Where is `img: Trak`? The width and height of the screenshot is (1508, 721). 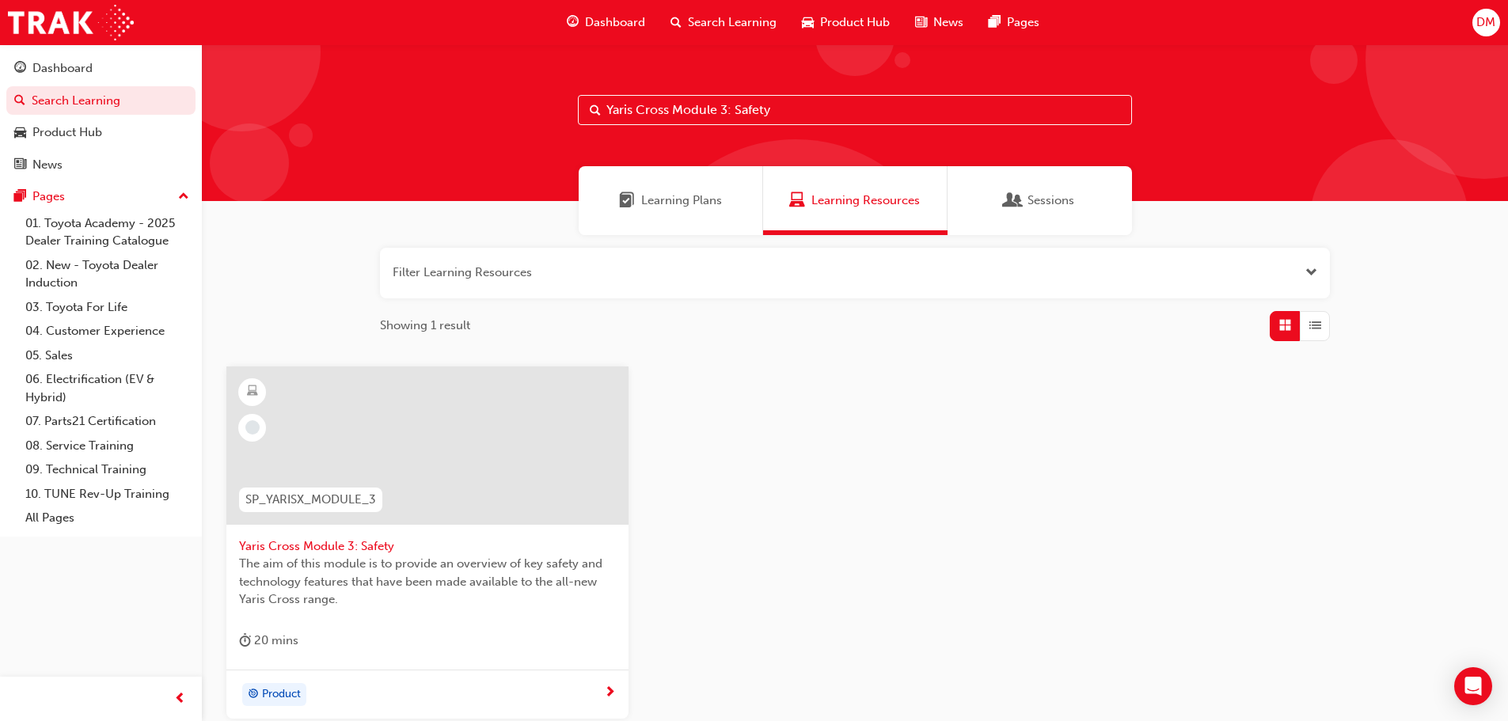
img: Trak is located at coordinates (70, 22).